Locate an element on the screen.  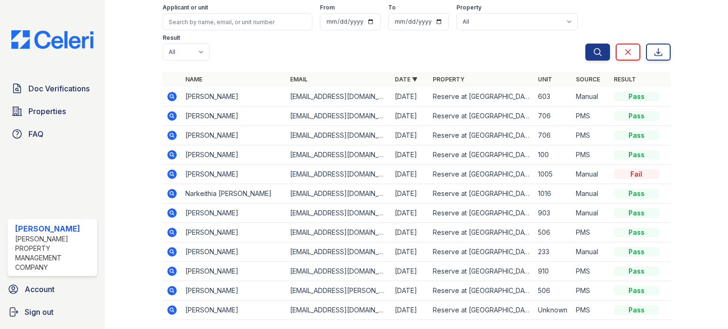
a: Unit is located at coordinates (545, 79).